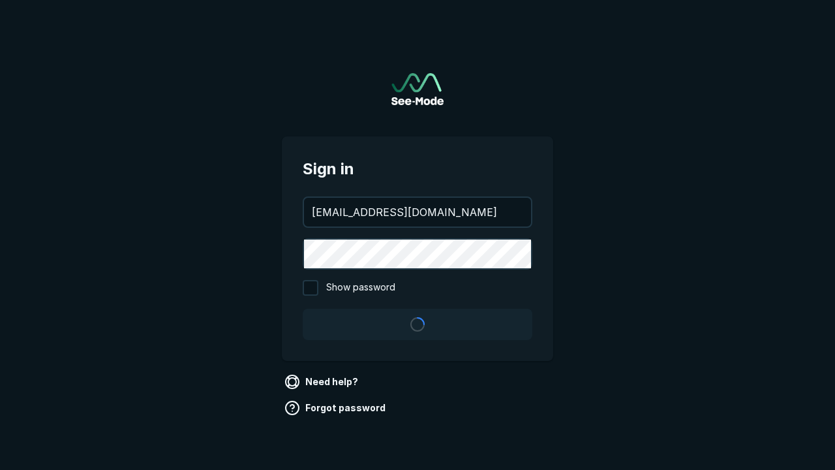 This screenshot has width=835, height=470. What do you see at coordinates (361, 288) in the screenshot?
I see `span: Show password` at bounding box center [361, 288].